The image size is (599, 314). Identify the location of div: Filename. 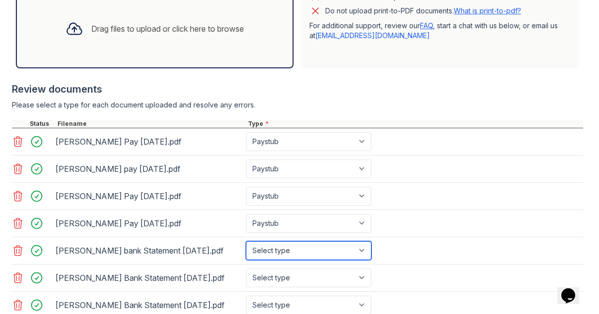
(151, 124).